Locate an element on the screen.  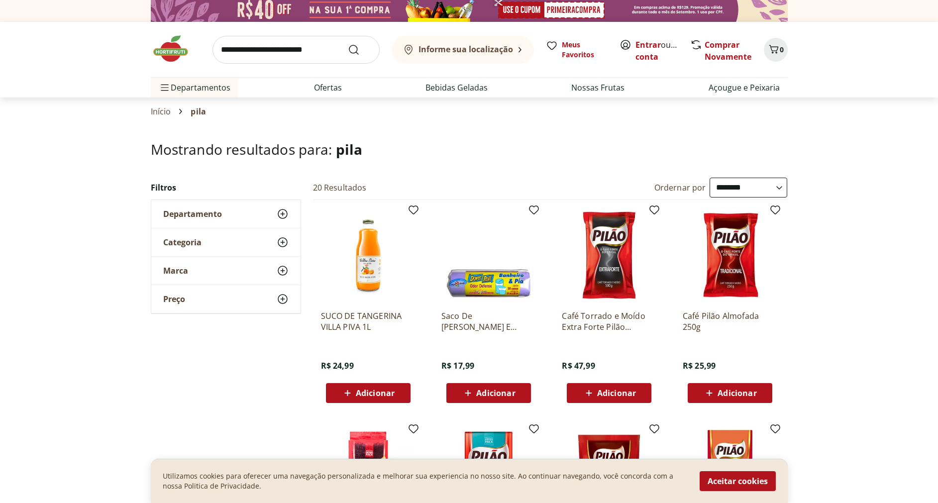
p: Café Torrado e Moído Extra Forte Pilão Almofada 500g is located at coordinates (609, 322).